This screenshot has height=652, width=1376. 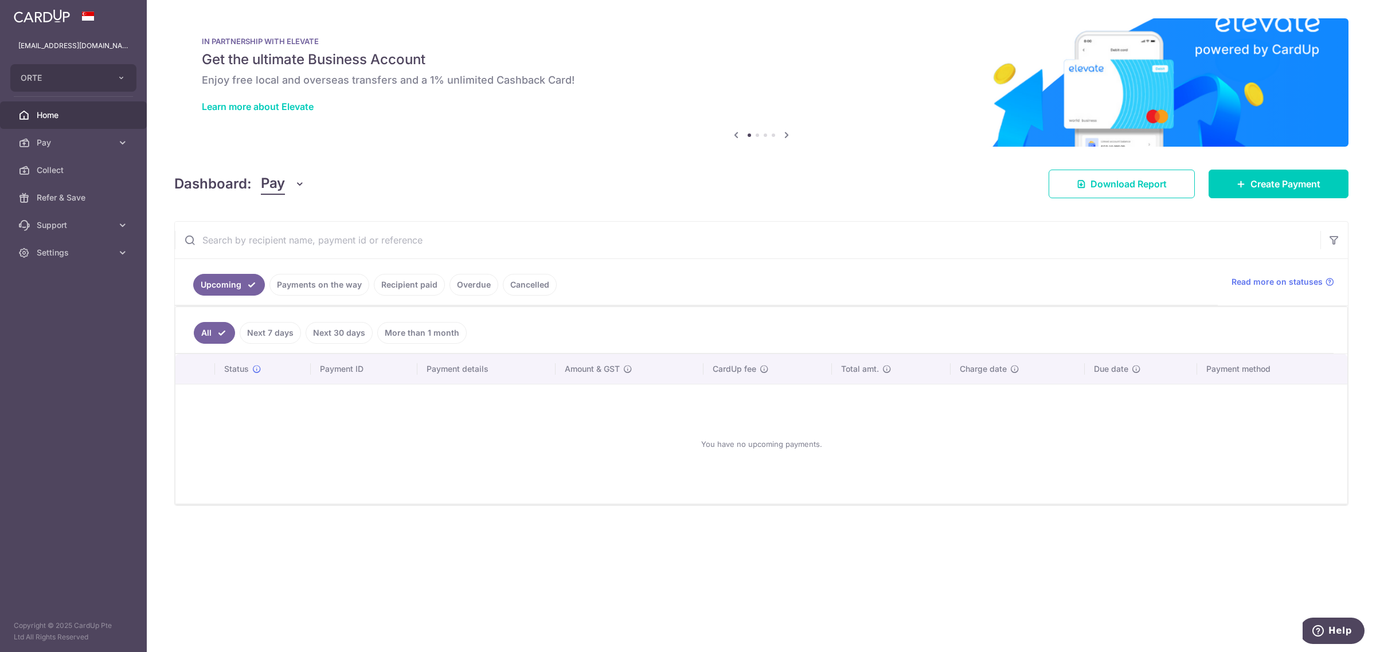 I want to click on a: Recipient paid, so click(x=409, y=285).